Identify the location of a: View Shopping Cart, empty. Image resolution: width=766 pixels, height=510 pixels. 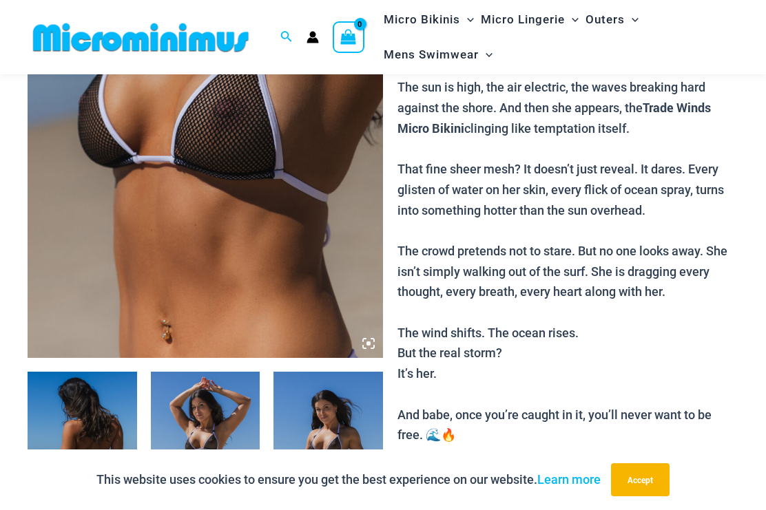
(348, 37).